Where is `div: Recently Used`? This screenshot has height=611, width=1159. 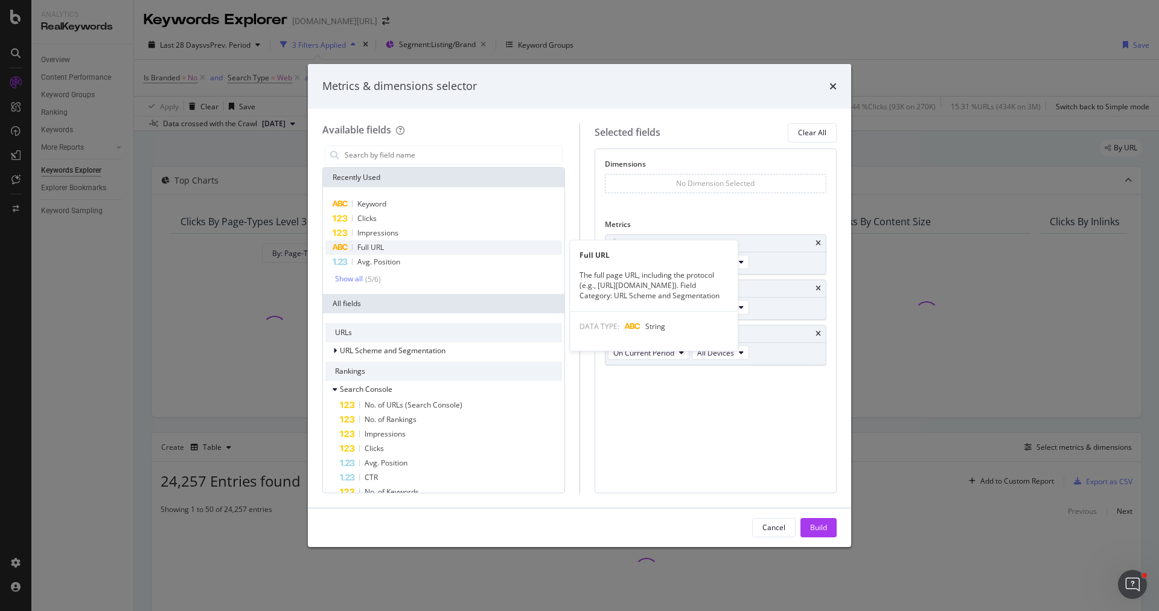 div: Recently Used is located at coordinates (444, 177).